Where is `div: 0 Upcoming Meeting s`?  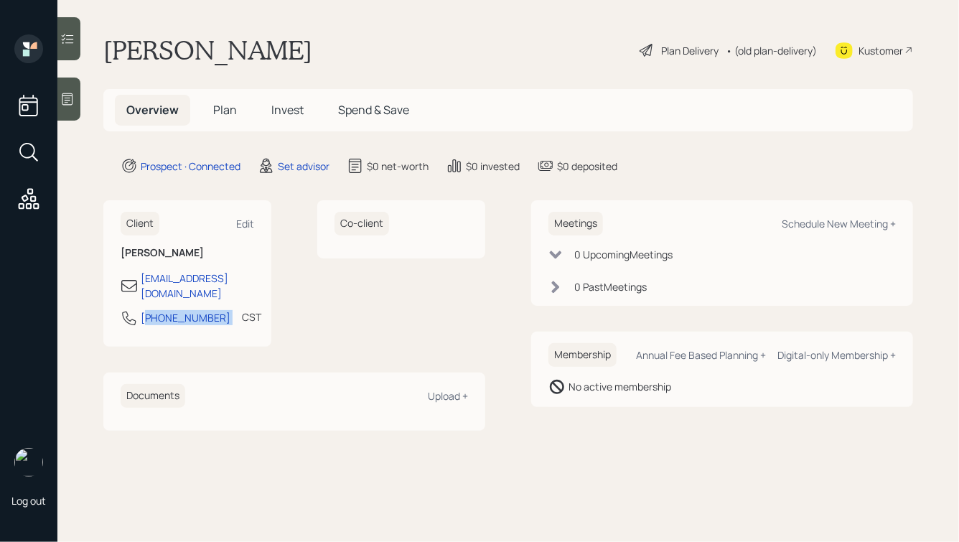
div: 0 Upcoming Meeting s is located at coordinates (623, 254).